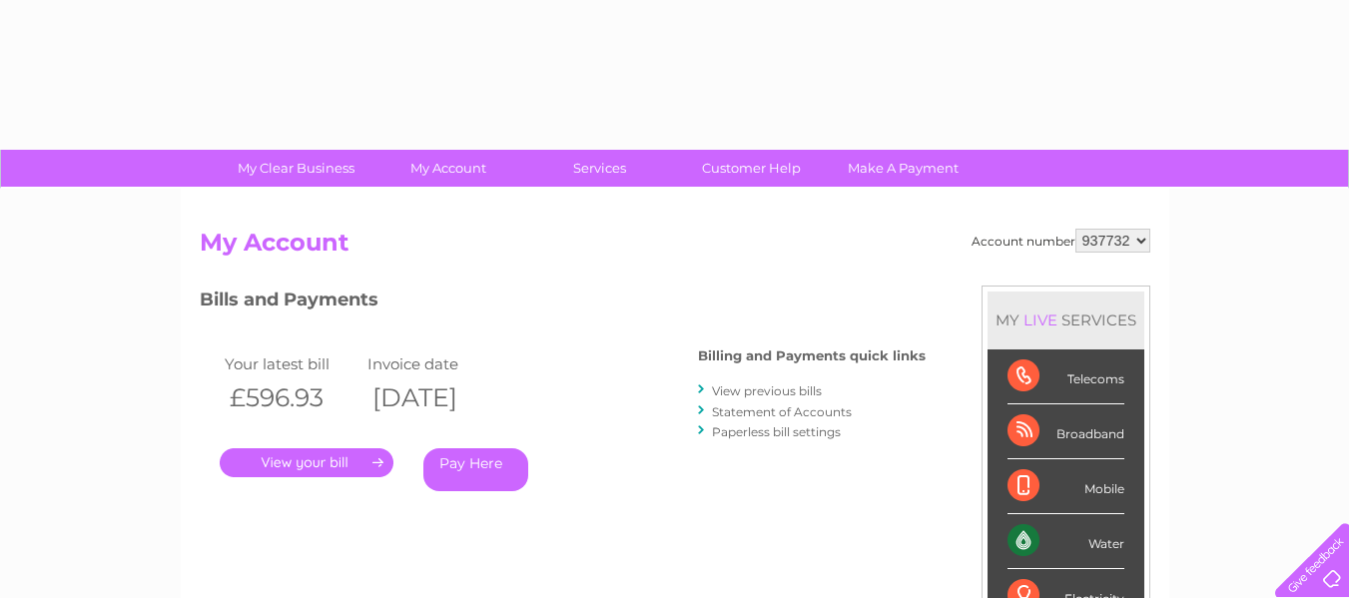  Describe the element at coordinates (812, 355) in the screenshot. I see `h4: Billing and Payments quick links` at that location.